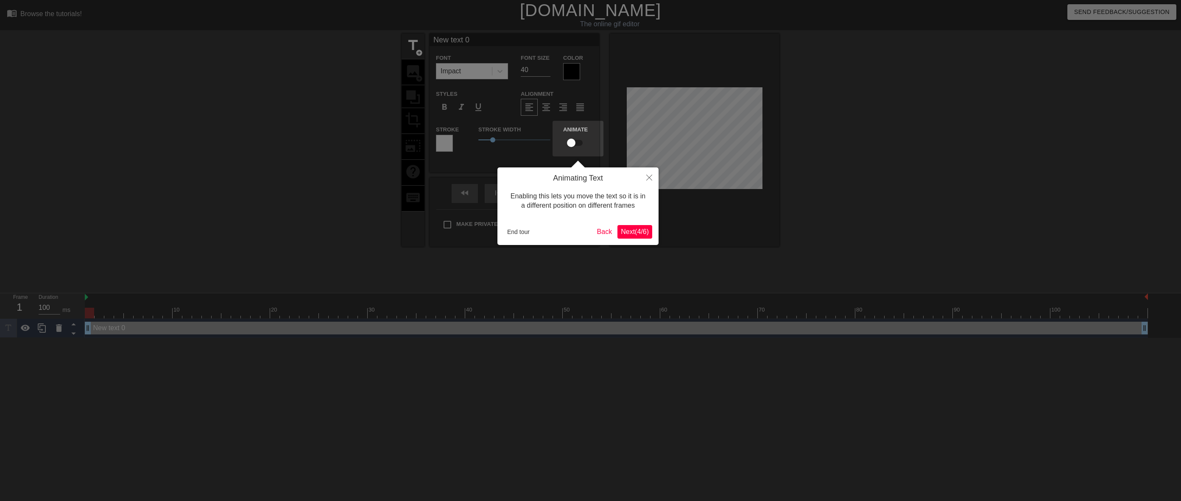  What do you see at coordinates (635, 232) in the screenshot?
I see `span: Next ( 4 / 6 )` at bounding box center [635, 232].